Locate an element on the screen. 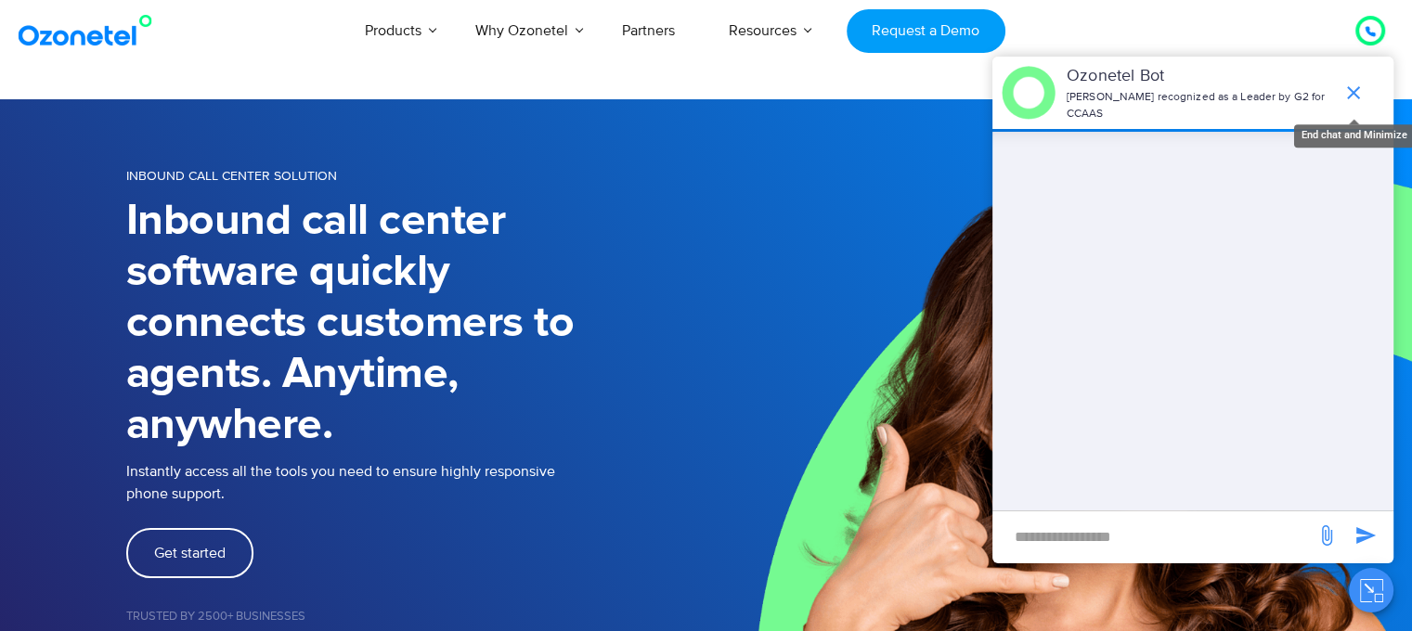  h1: Inbound call center software quickly connects customers to agents. Anytime, anywhere. is located at coordinates (416, 323).